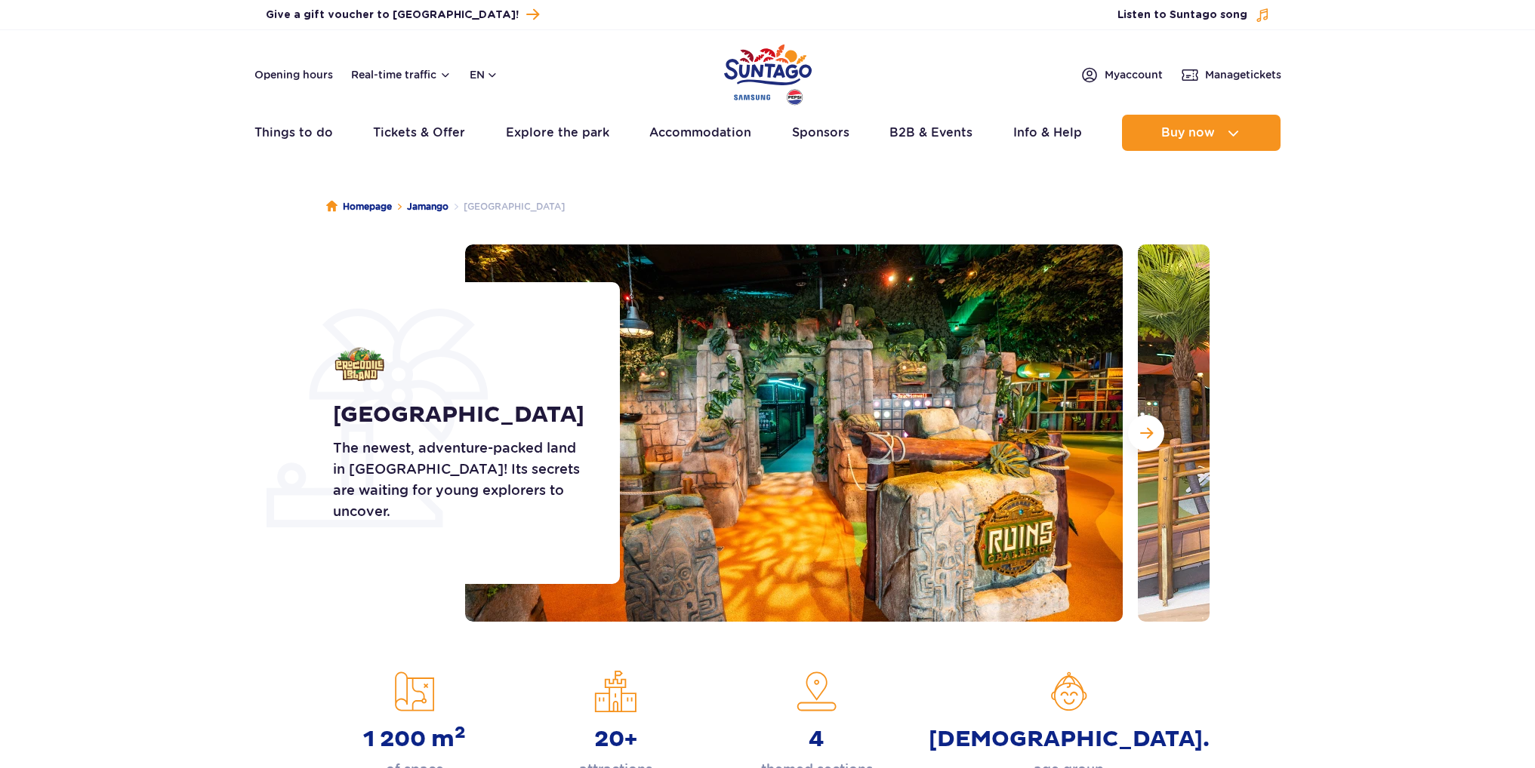 Image resolution: width=1535 pixels, height=768 pixels. What do you see at coordinates (484, 75) in the screenshot?
I see `button: en` at bounding box center [484, 75].